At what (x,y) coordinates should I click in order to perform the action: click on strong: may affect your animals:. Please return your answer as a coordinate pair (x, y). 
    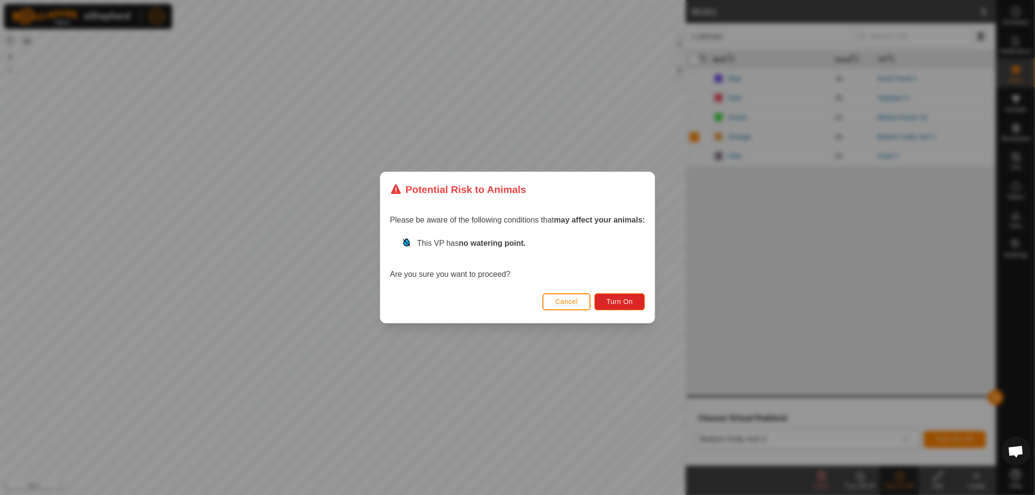
    Looking at the image, I should click on (600, 220).